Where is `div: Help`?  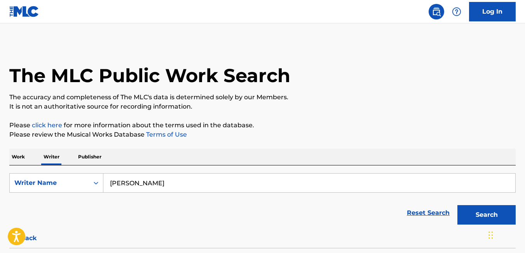 div: Help is located at coordinates (457, 12).